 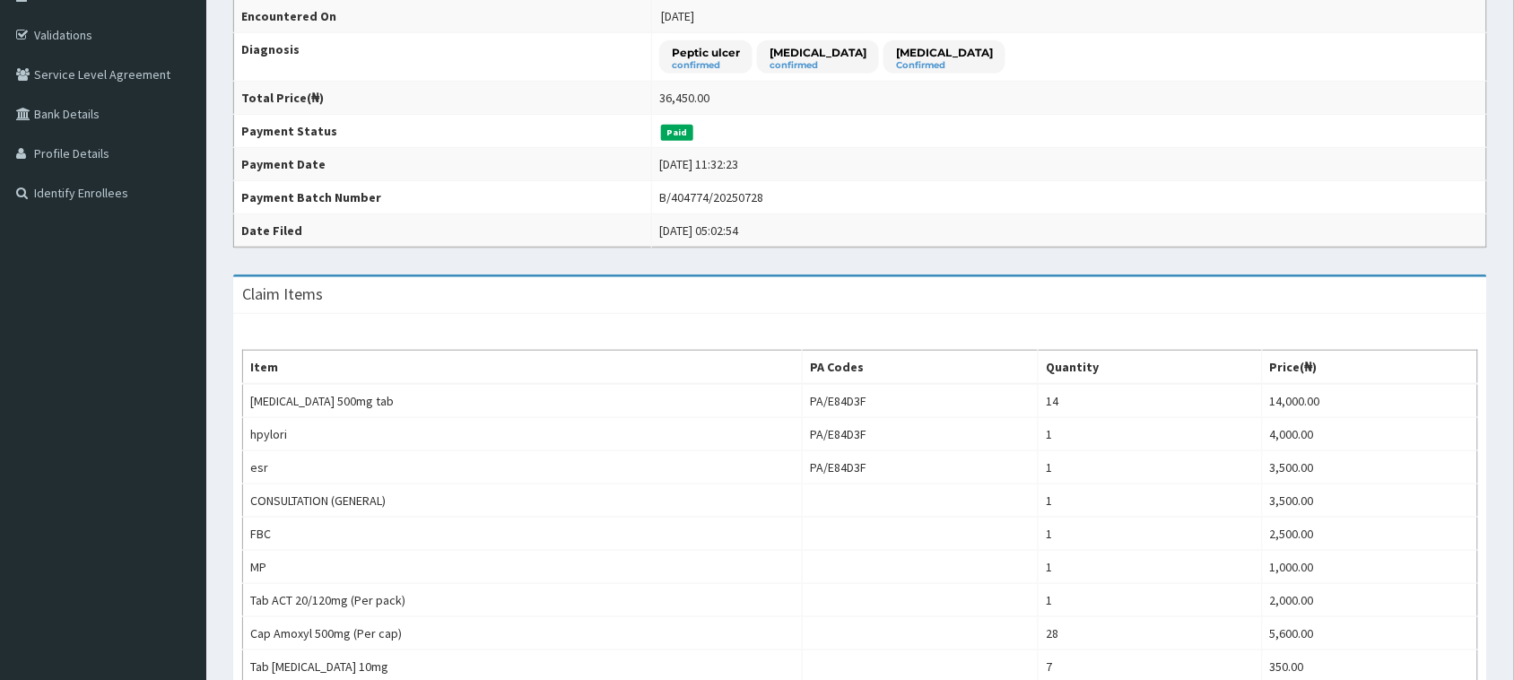 What do you see at coordinates (443, 197) in the screenshot?
I see `th: Payment Batch Number` at bounding box center [443, 197].